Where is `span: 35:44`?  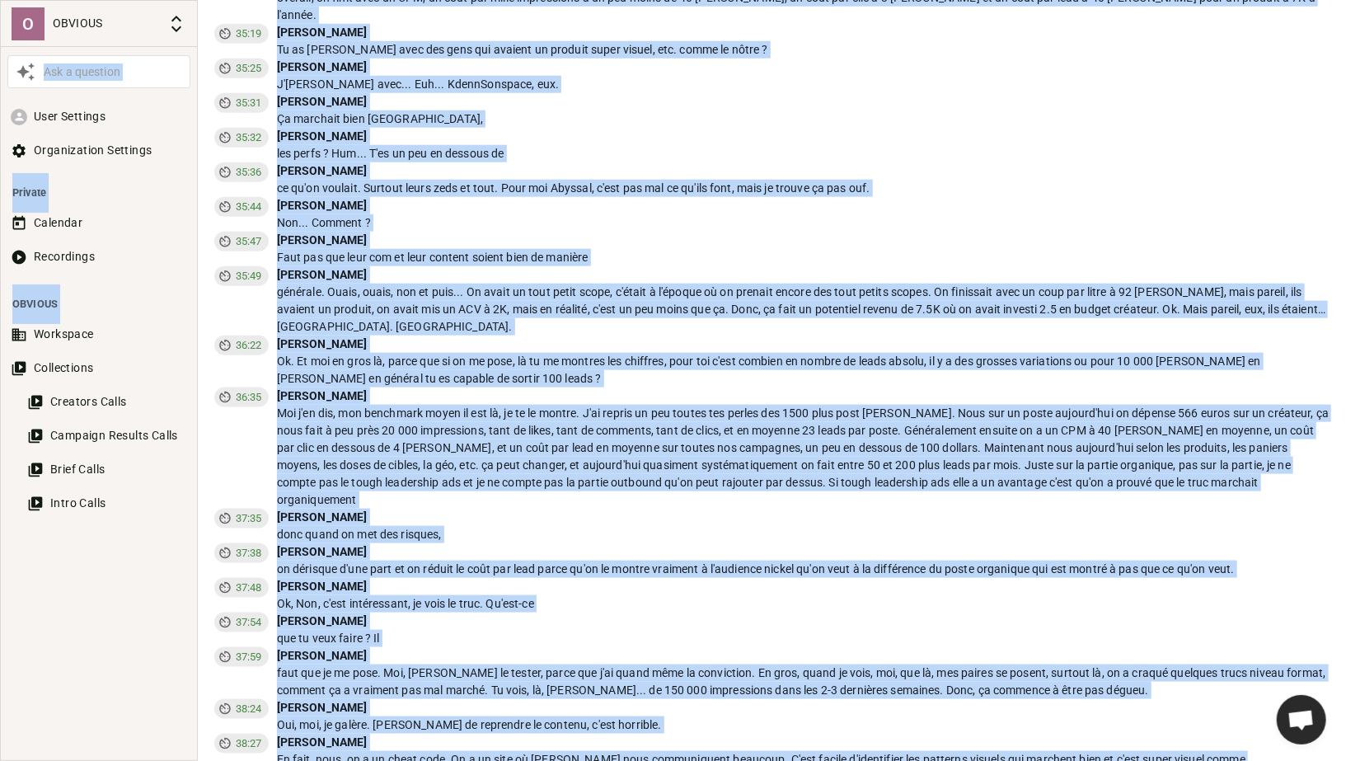 span: 35:44 is located at coordinates (249, 207).